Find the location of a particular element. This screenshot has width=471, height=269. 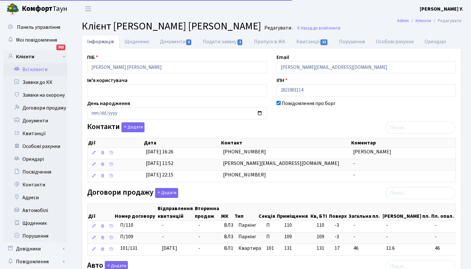

th: Відправлення квитанцій is located at coordinates (176, 212).